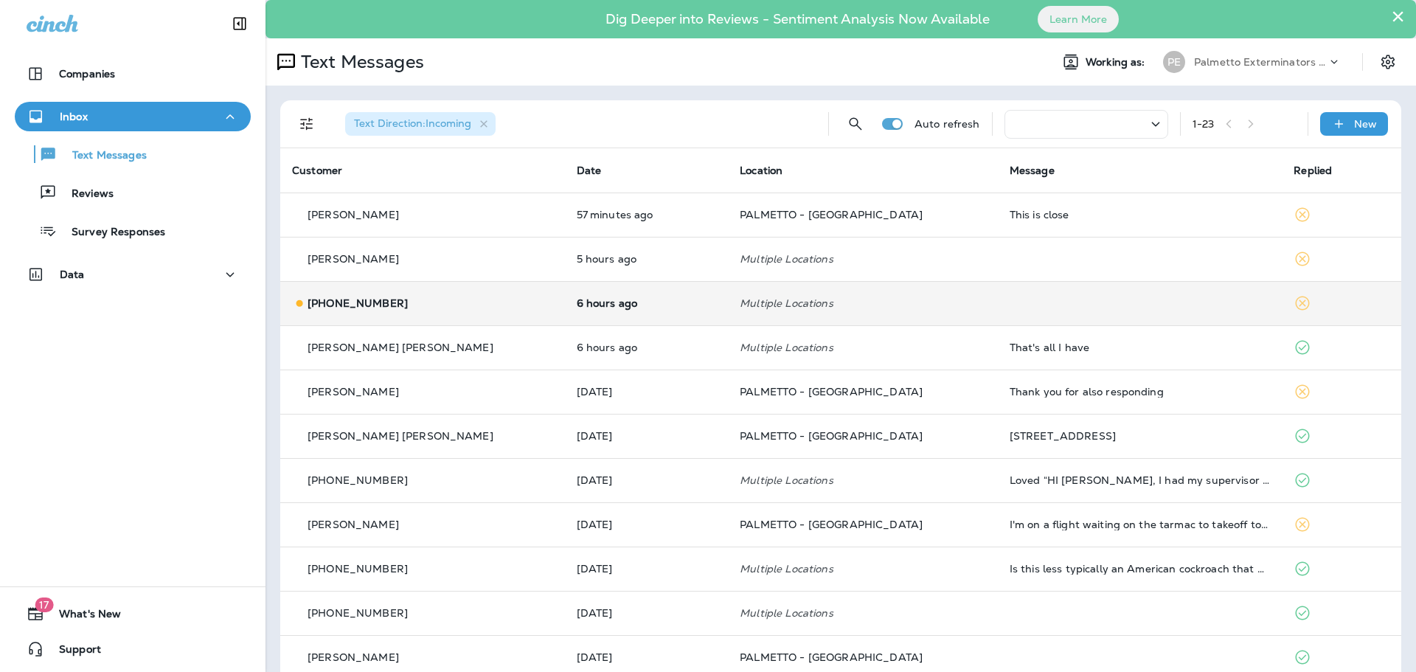 The height and width of the screenshot is (672, 1416). What do you see at coordinates (1117, 62) in the screenshot?
I see `span: Working as:` at bounding box center [1117, 62].